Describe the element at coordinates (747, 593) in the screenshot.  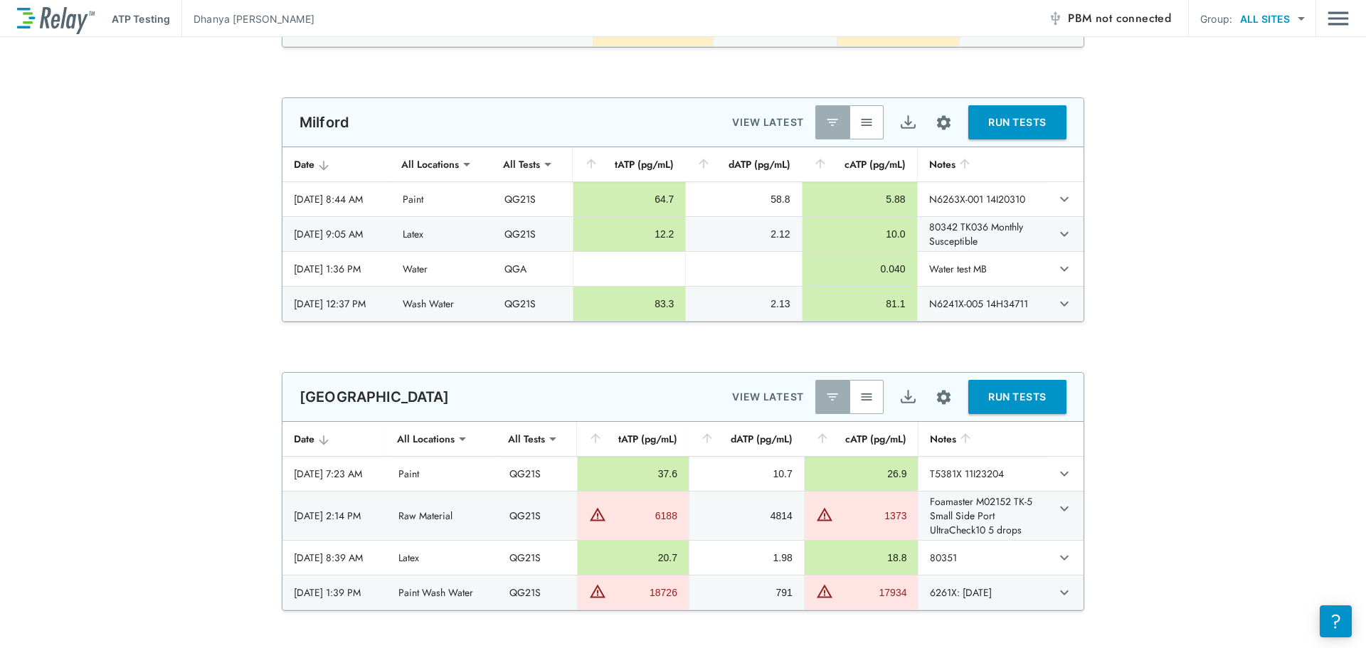
I see `div: 791` at that location.